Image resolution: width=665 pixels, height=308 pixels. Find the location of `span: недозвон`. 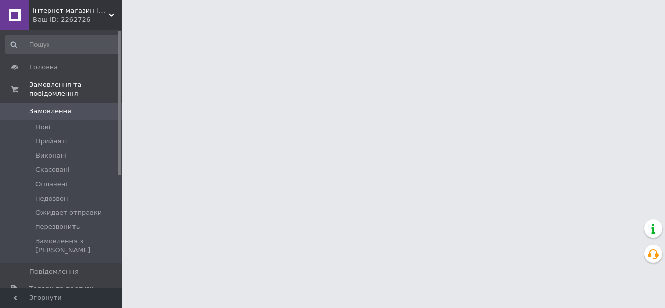

span: недозвон is located at coordinates (52, 199).